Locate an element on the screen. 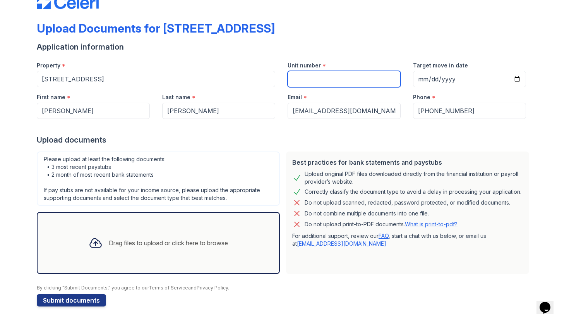  label: Unit number is located at coordinates (304, 65).